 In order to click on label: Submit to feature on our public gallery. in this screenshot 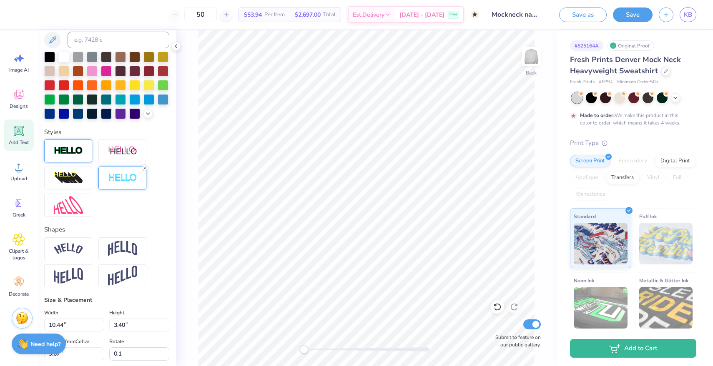, I will do `click(516, 341)`.